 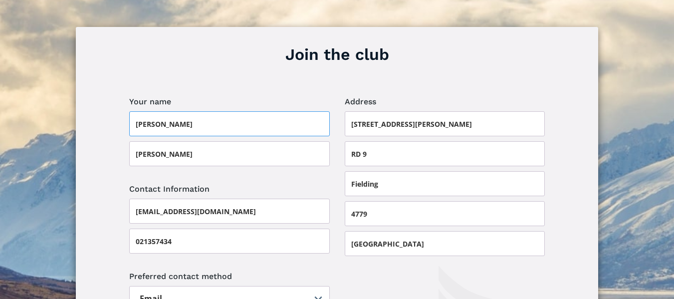 What do you see at coordinates (229, 276) in the screenshot?
I see `div: Preferred contact method` at bounding box center [229, 276].